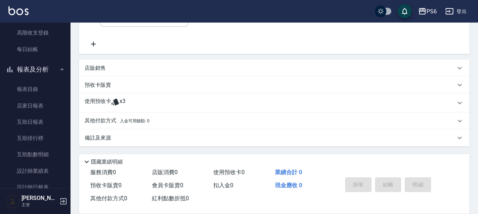 The image size is (478, 214). Describe the element at coordinates (431, 11) in the screenshot. I see `div: PS6` at that location.